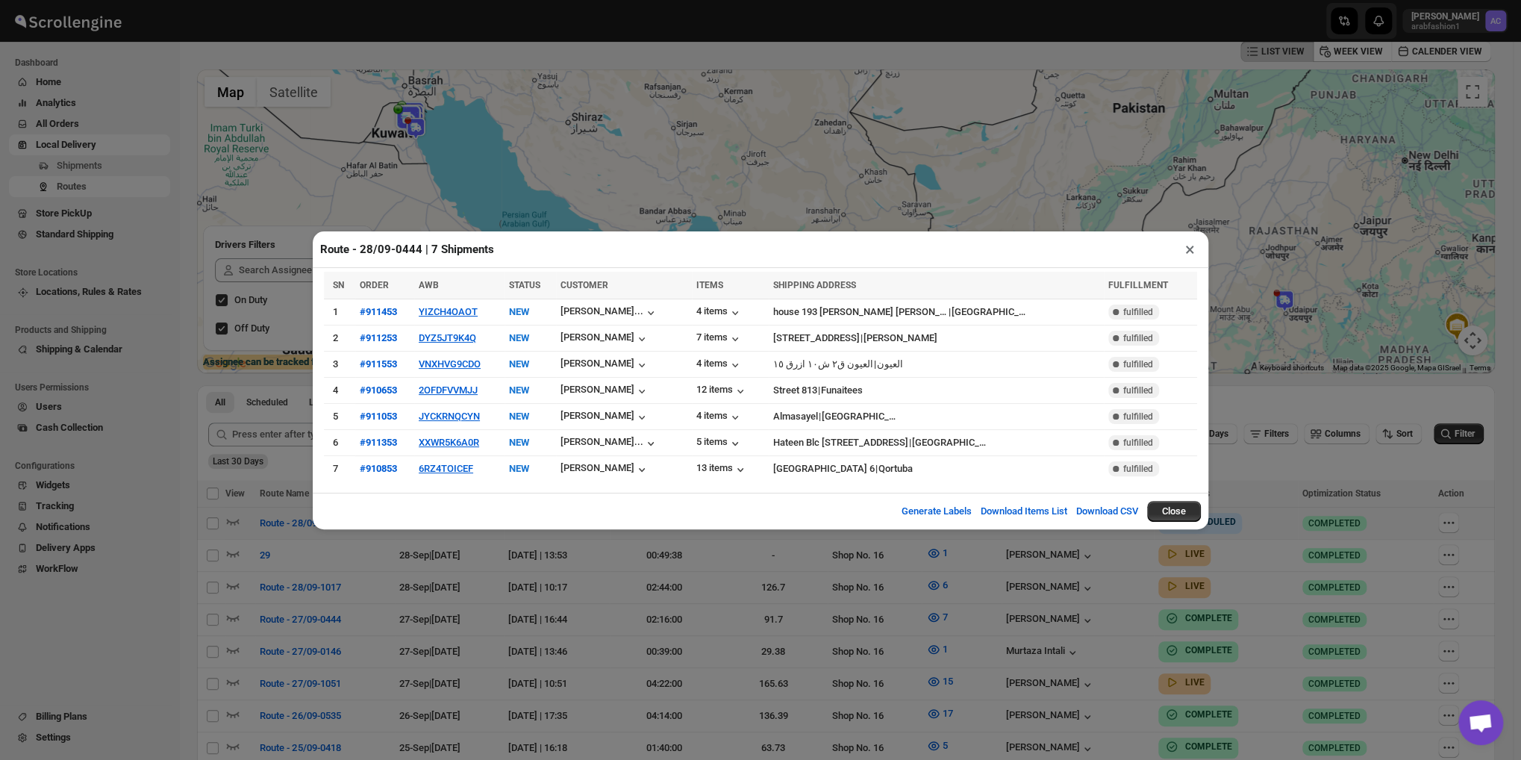 Image resolution: width=1521 pixels, height=760 pixels. Describe the element at coordinates (448, 311) in the screenshot. I see `button: YIZCH4OAOT` at that location.